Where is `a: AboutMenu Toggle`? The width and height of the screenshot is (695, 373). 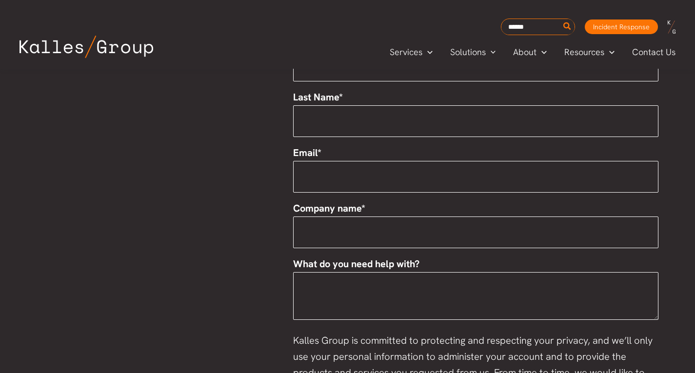
a: AboutMenu Toggle is located at coordinates (530, 52).